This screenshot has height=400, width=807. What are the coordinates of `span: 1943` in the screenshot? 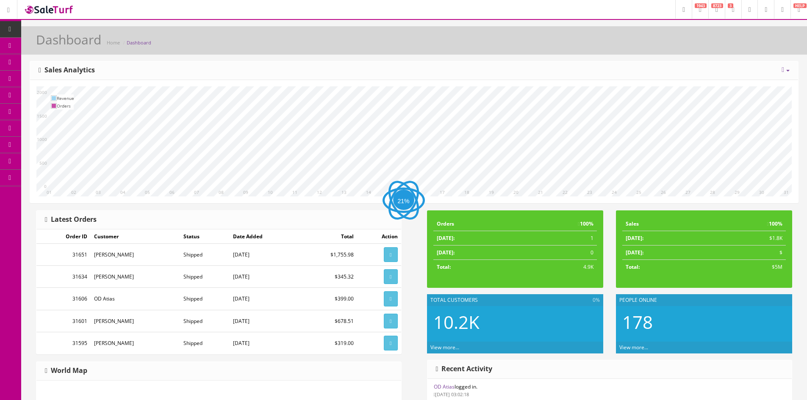 It's located at (701, 6).